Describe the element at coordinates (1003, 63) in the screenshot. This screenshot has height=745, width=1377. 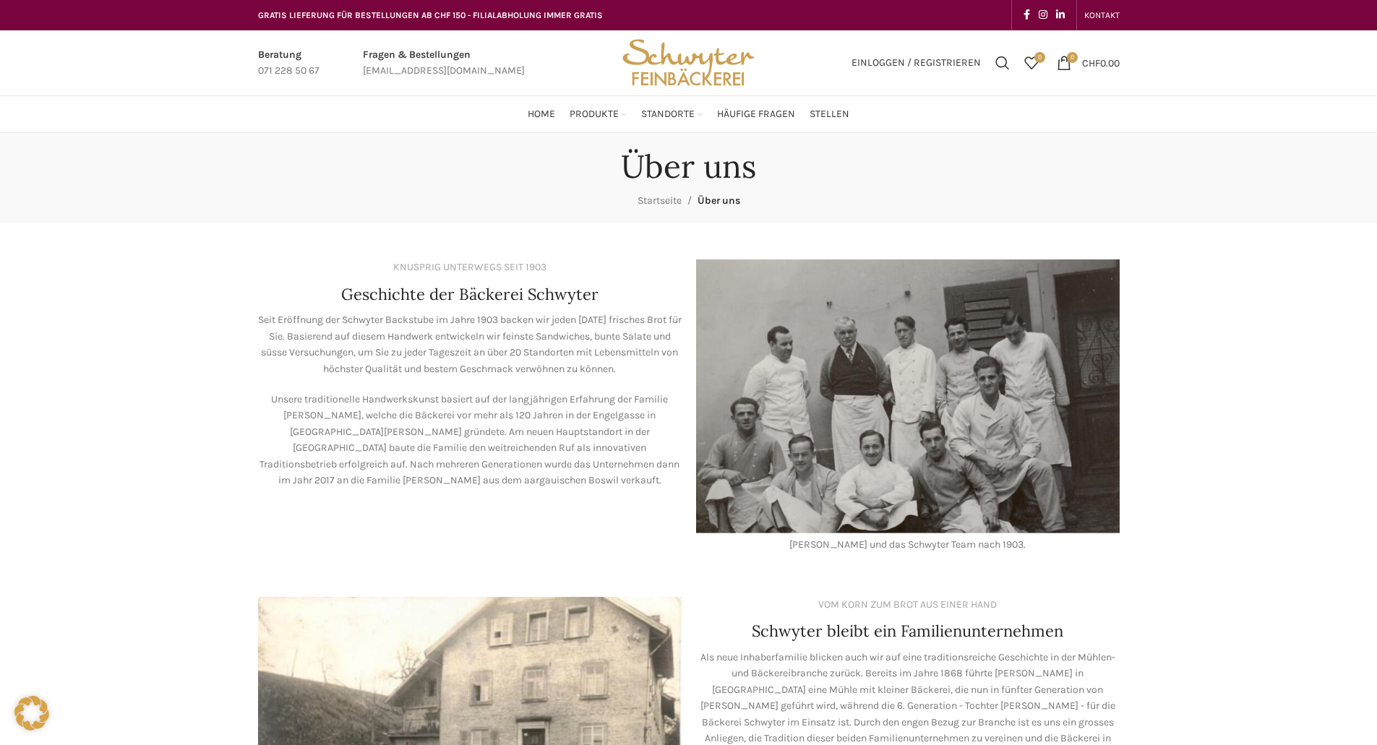
I see `div: Suchen` at that location.